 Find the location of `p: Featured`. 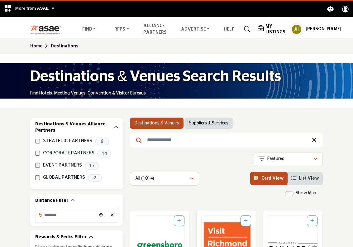

p: Featured is located at coordinates (276, 159).